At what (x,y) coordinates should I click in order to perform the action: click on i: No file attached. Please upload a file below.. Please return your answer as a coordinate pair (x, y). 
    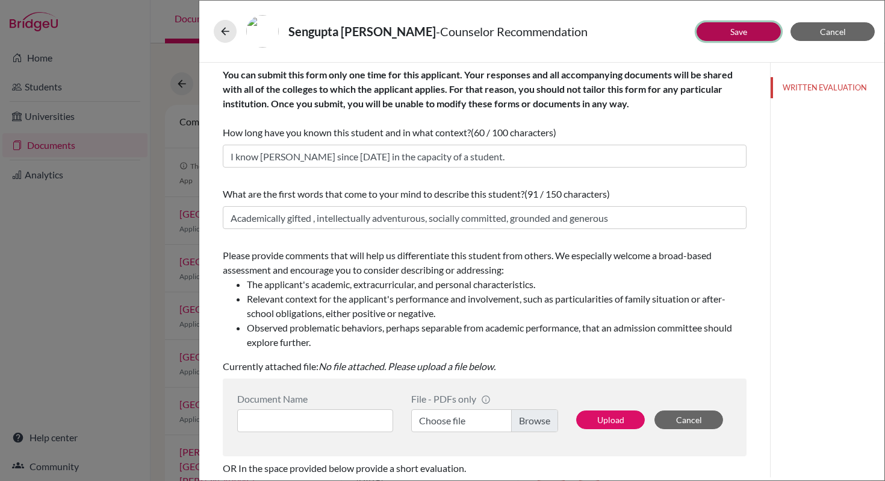
    Looking at the image, I should click on (407, 366).